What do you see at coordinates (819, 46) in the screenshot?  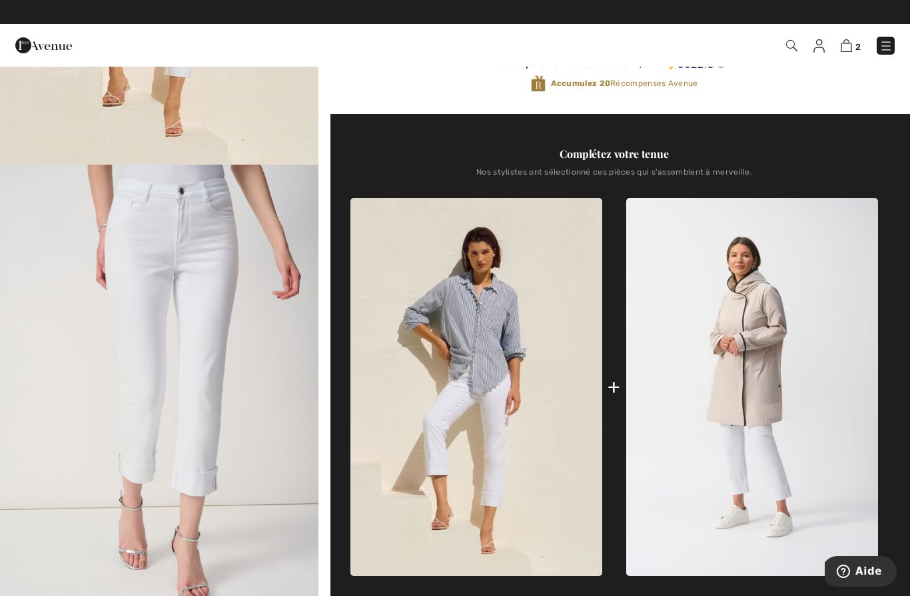 I see `img: Mes infos` at bounding box center [819, 46].